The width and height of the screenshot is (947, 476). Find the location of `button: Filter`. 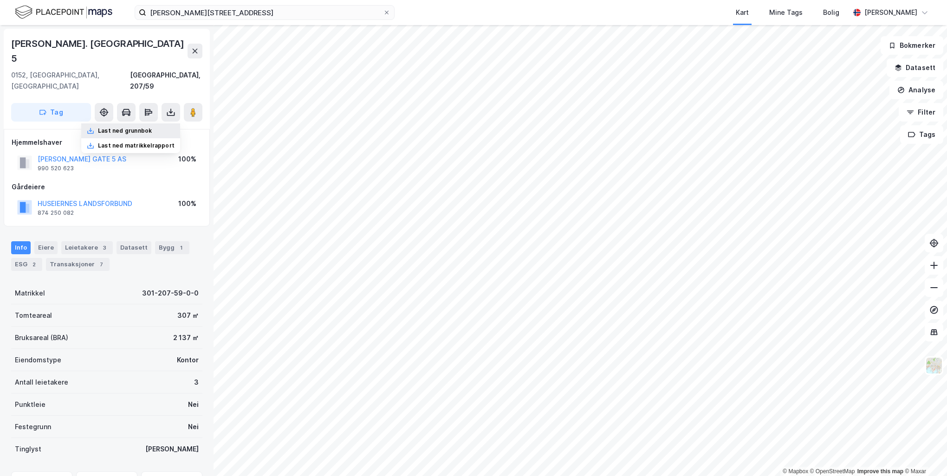

button: Filter is located at coordinates (921, 112).